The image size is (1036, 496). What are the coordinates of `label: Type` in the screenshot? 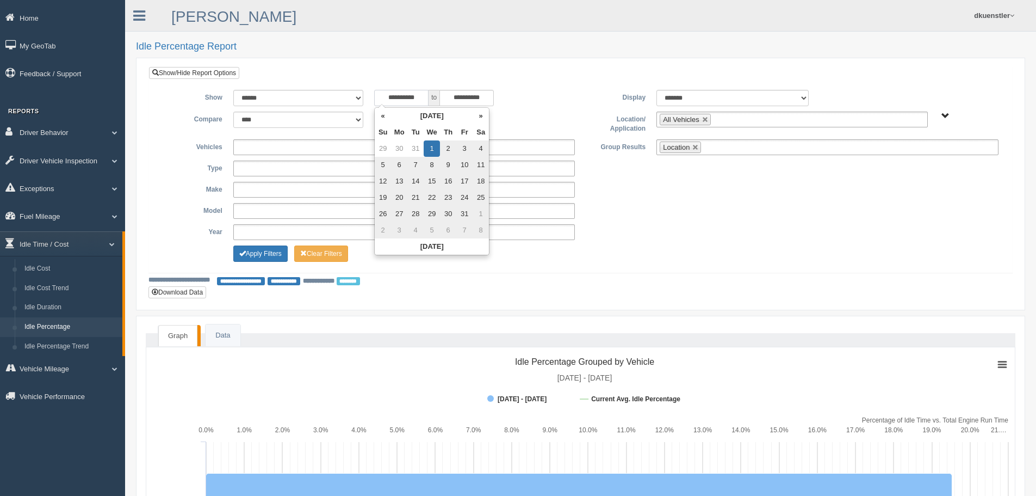 It's located at (193, 167).